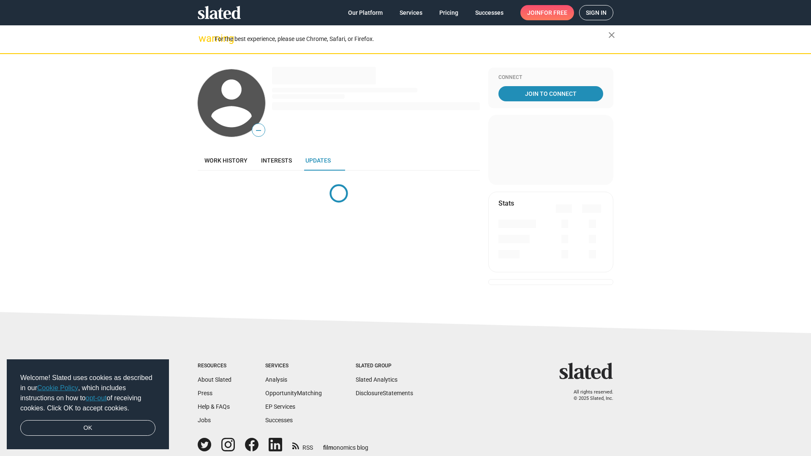 This screenshot has width=811, height=456. Describe the element at coordinates (226, 160) in the screenshot. I see `span: Work history` at that location.